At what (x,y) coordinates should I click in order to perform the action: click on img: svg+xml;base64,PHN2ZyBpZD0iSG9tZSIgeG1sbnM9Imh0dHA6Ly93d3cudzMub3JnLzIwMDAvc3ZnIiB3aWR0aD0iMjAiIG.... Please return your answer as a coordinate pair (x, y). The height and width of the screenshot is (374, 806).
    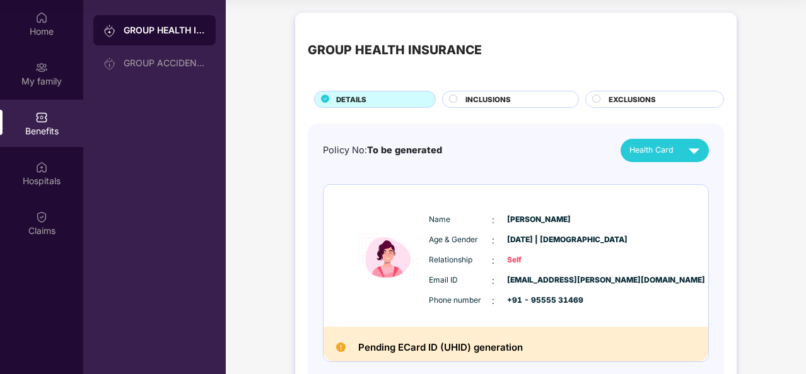
    Looking at the image, I should click on (42, 18).